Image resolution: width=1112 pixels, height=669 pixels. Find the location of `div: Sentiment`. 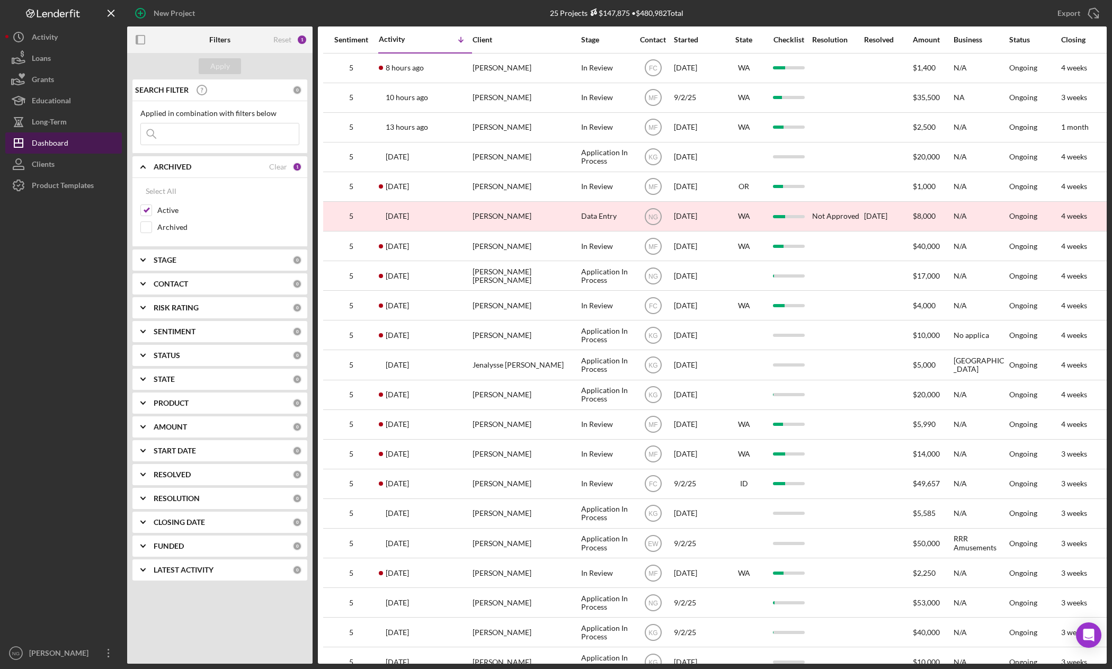

div: Sentiment is located at coordinates (351, 40).